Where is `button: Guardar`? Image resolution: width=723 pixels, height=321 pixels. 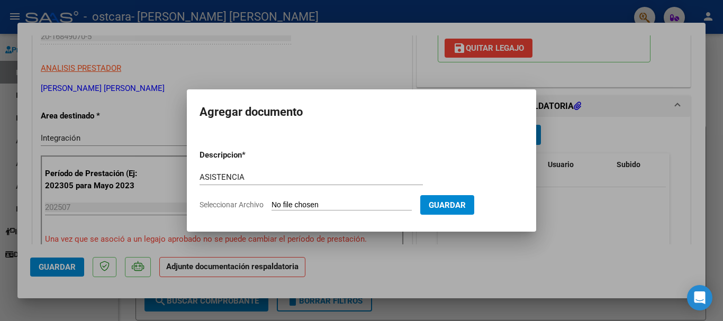 button: Guardar is located at coordinates (447, 205).